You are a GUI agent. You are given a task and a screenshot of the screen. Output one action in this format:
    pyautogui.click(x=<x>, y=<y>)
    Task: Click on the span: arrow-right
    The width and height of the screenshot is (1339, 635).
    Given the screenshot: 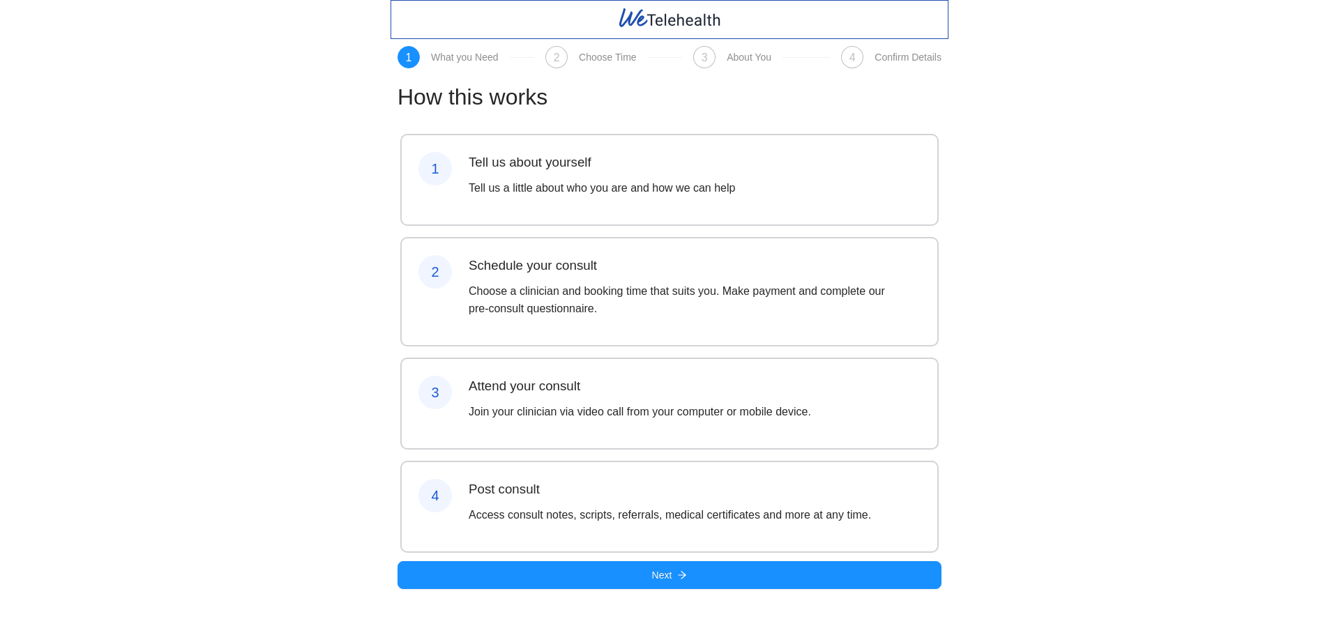 What is the action you would take?
    pyautogui.click(x=682, y=576)
    